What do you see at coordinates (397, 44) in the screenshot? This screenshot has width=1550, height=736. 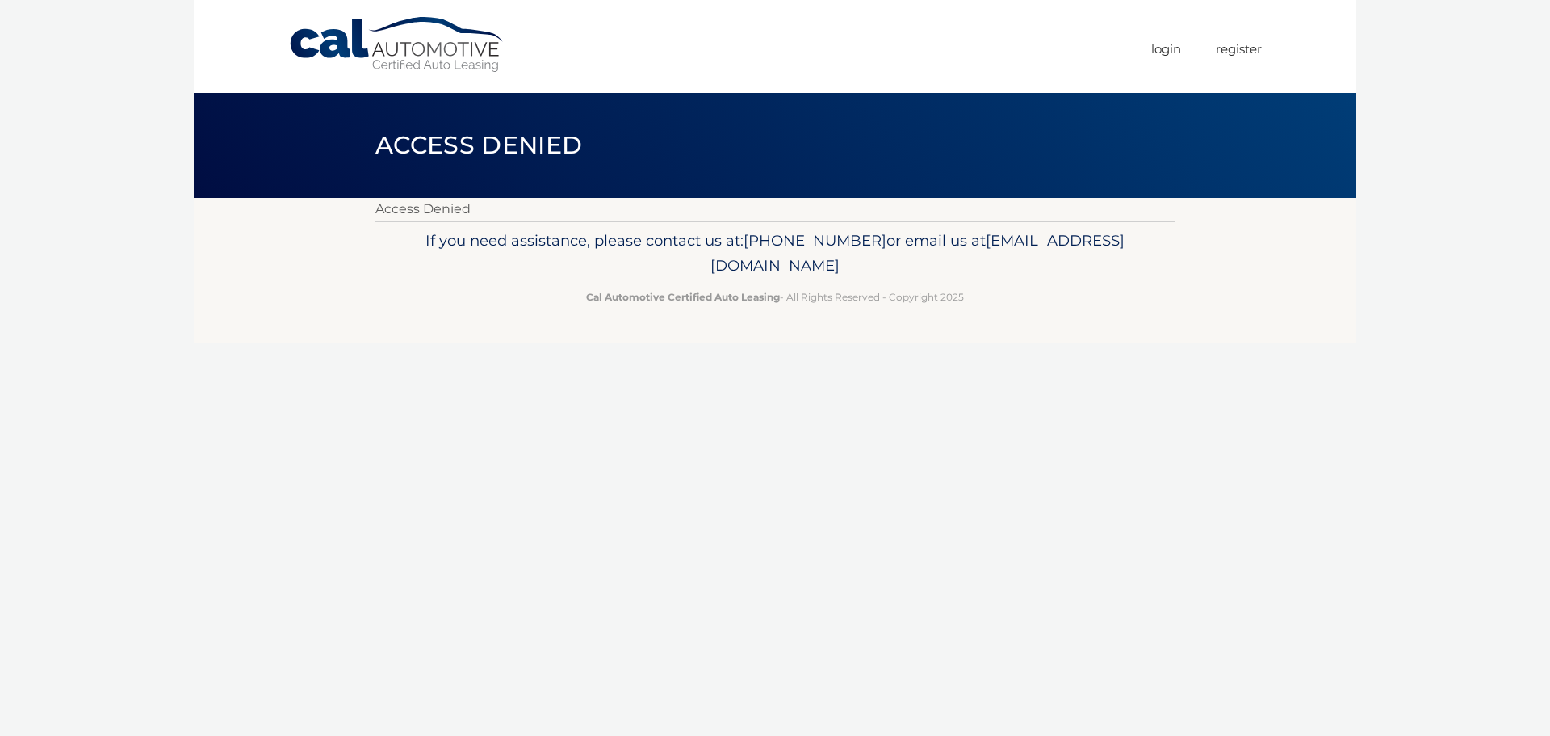 I see `a: Cal Automotive` at bounding box center [397, 44].